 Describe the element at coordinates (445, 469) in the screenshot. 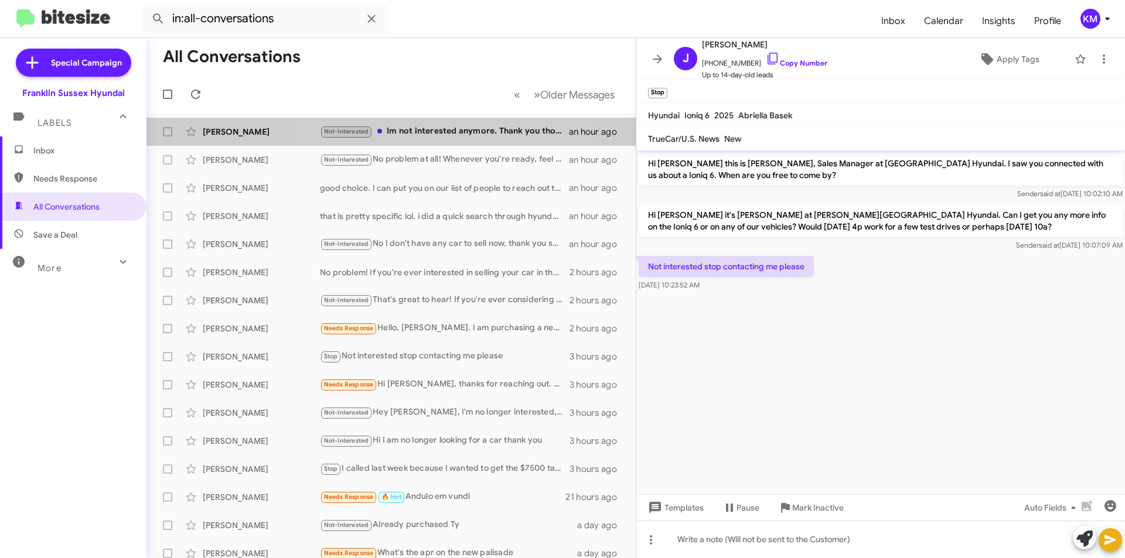

I see `div: I called last week because I wanted to get the $7500 tax credit. No one would give me a number al...` at that location.